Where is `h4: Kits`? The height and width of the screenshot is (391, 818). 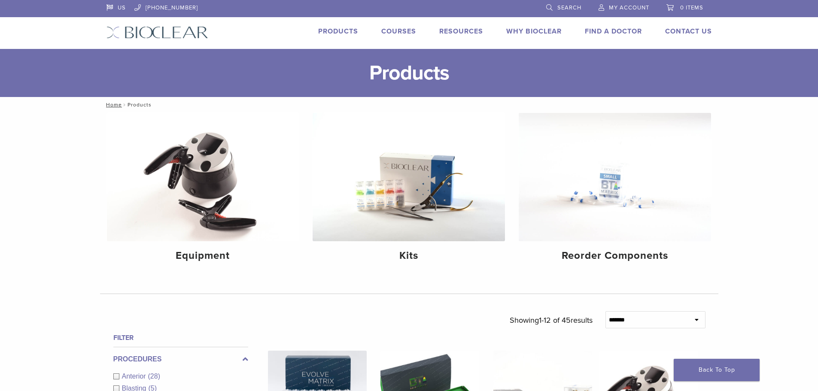 h4: Kits is located at coordinates (409, 256).